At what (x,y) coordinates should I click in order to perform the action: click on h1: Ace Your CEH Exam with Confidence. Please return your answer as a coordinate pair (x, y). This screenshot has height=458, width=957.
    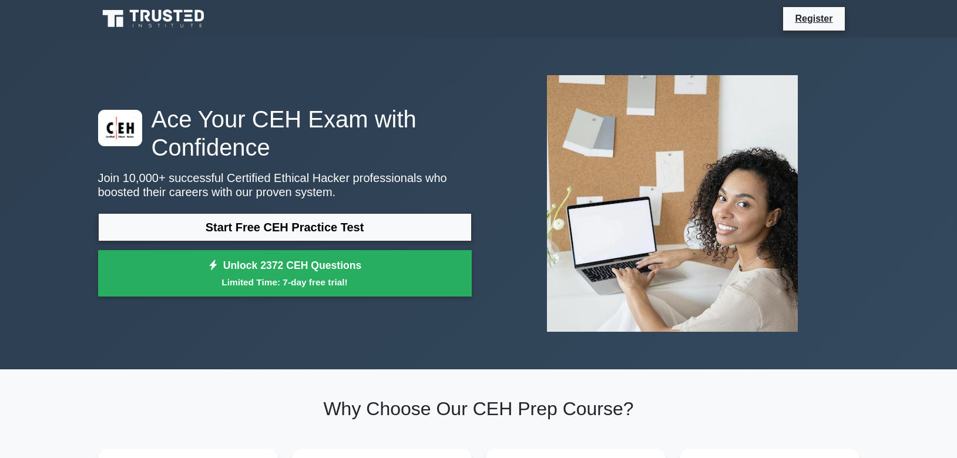
    Looking at the image, I should click on (285, 133).